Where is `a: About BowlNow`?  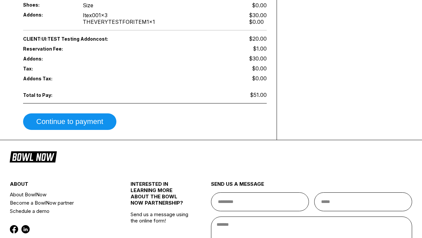
a: About BowlNow is located at coordinates (60, 194).